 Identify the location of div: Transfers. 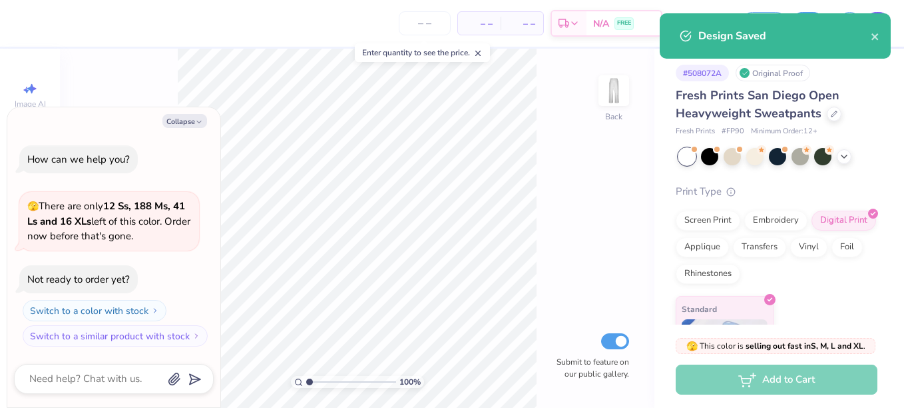
(760, 247).